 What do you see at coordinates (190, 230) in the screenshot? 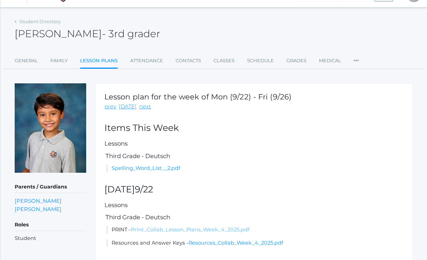
I see `a: Print_Collab_Lesson_Plans_Week_4_2025.pdf` at bounding box center [190, 230].